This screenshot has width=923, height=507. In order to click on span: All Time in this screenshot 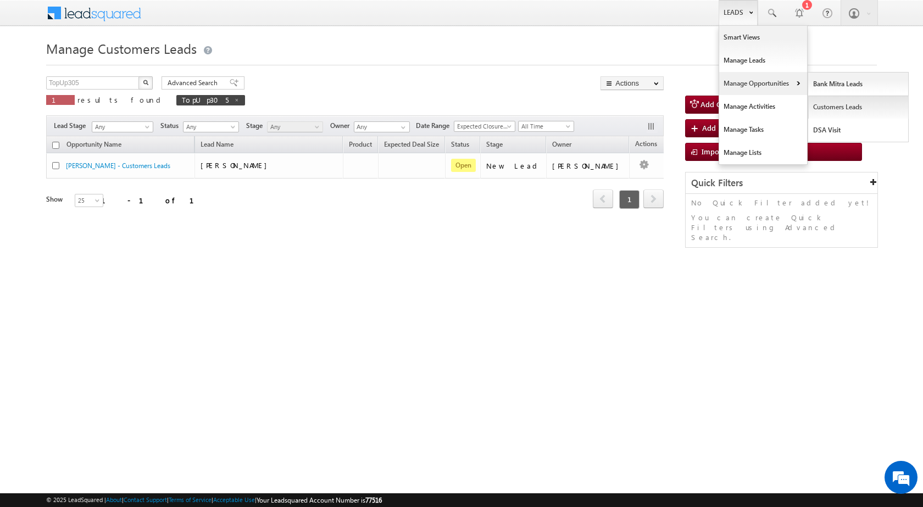, I will do `click(544, 126)`.